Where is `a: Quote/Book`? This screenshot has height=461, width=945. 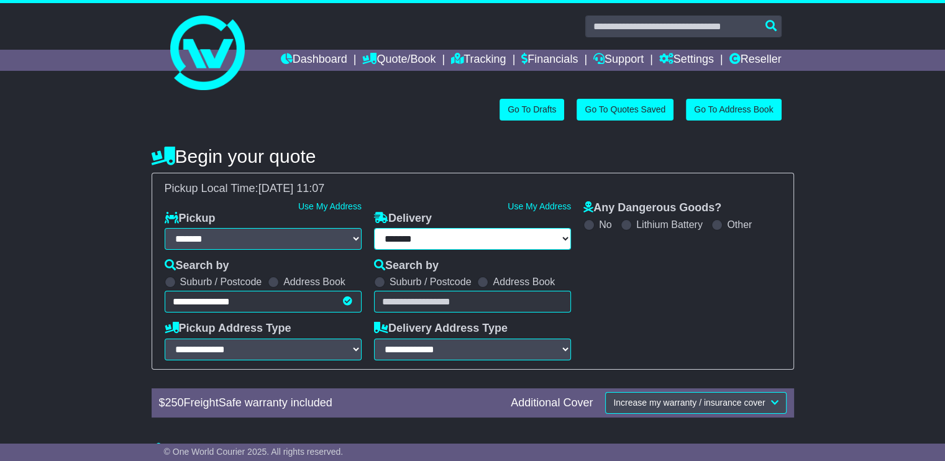
a: Quote/Book is located at coordinates (399, 60).